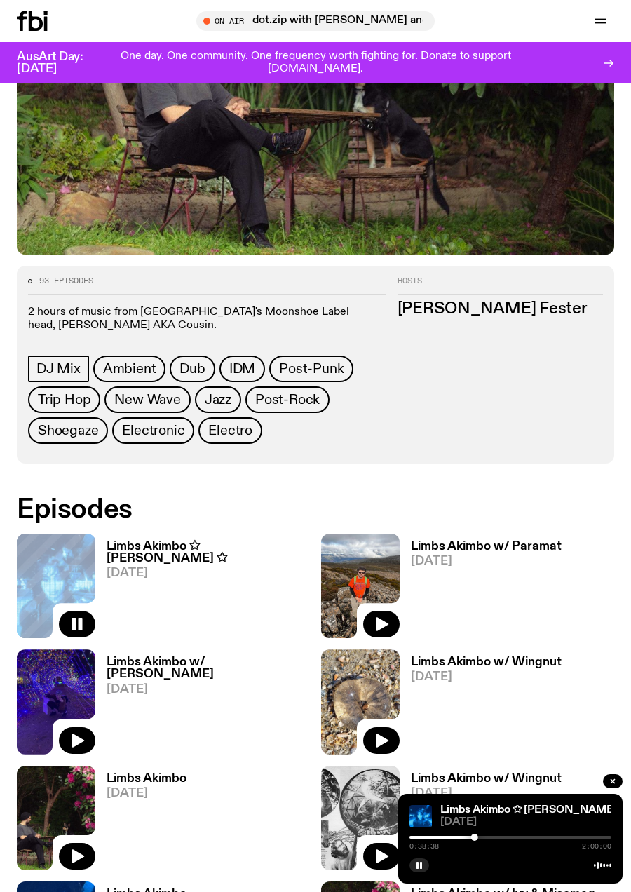 The height and width of the screenshot is (892, 631). What do you see at coordinates (56, 818) in the screenshot?
I see `img: Jackson sits at an outdoor table, legs crossed and gazing at a black and brown dog also sitting a...` at bounding box center [56, 818].